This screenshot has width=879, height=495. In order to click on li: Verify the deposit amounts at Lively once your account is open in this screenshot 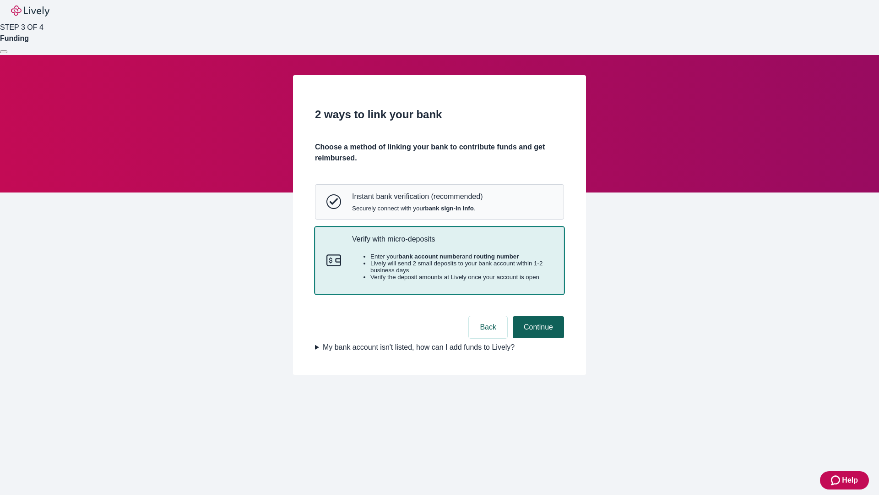, I will do `click(462, 277)`.